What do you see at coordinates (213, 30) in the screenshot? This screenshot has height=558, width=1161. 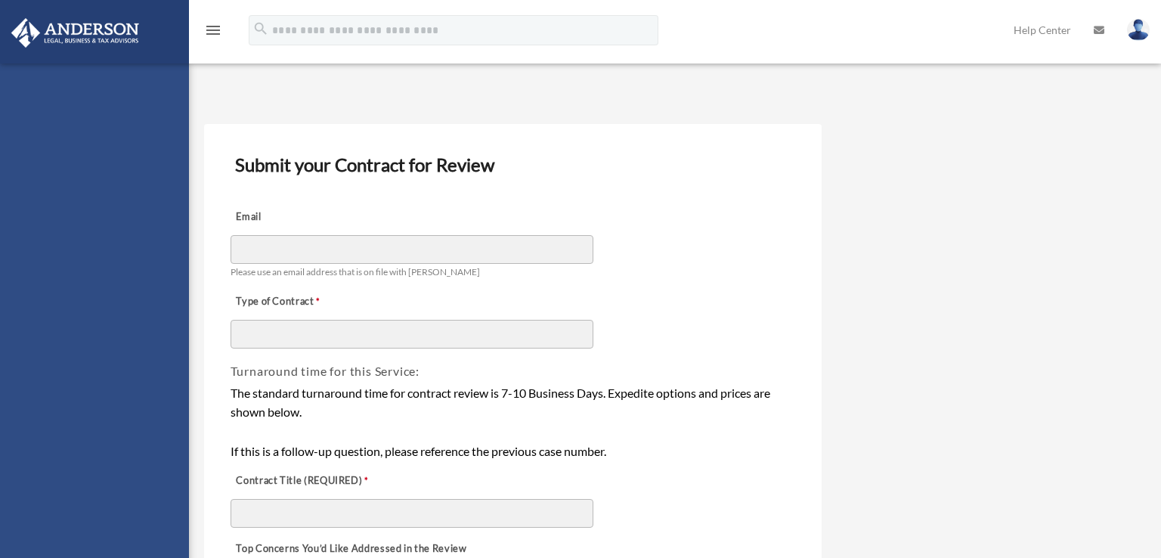 I see `i: menu` at bounding box center [213, 30].